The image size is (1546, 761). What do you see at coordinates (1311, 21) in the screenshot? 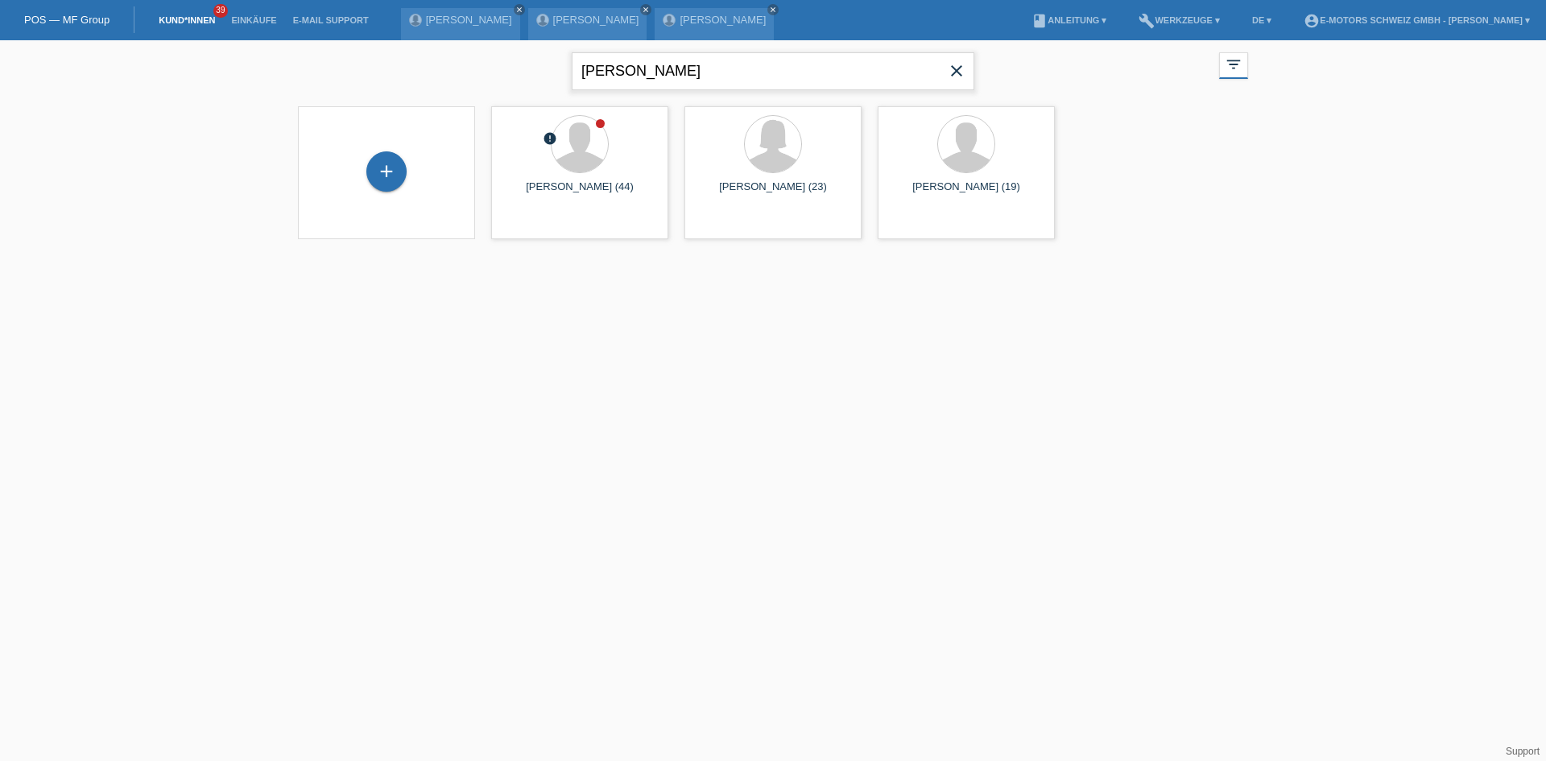
I see `i: account_circle` at bounding box center [1311, 21].